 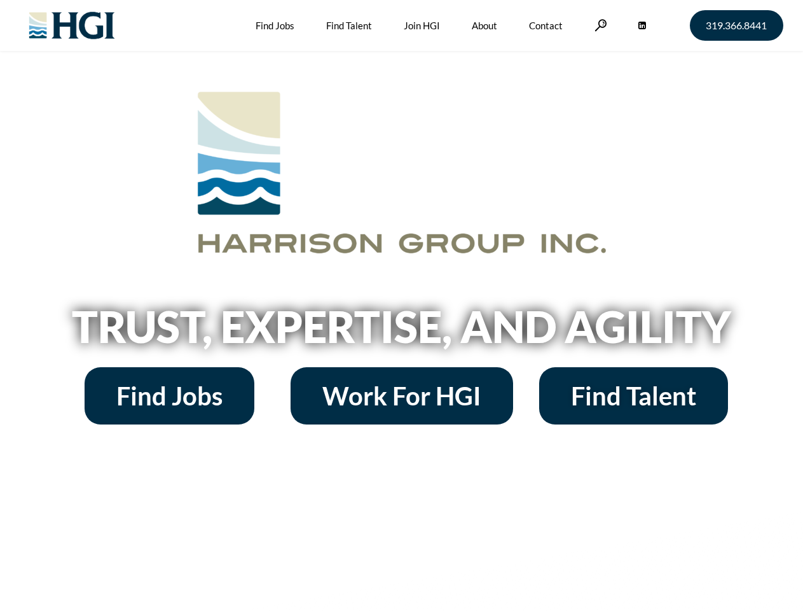 What do you see at coordinates (402, 396) in the screenshot?
I see `span: Work For HGI` at bounding box center [402, 396].